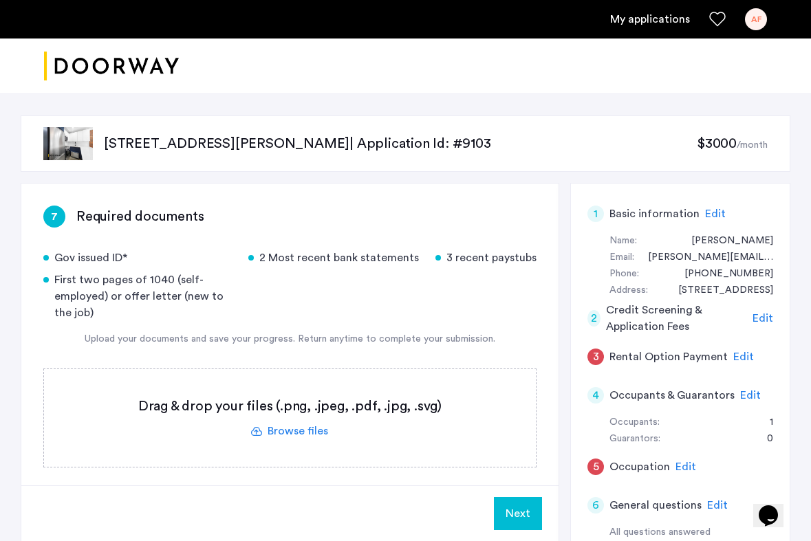 This screenshot has height=541, width=811. Describe the element at coordinates (111, 66) in the screenshot. I see `img: logo` at that location.